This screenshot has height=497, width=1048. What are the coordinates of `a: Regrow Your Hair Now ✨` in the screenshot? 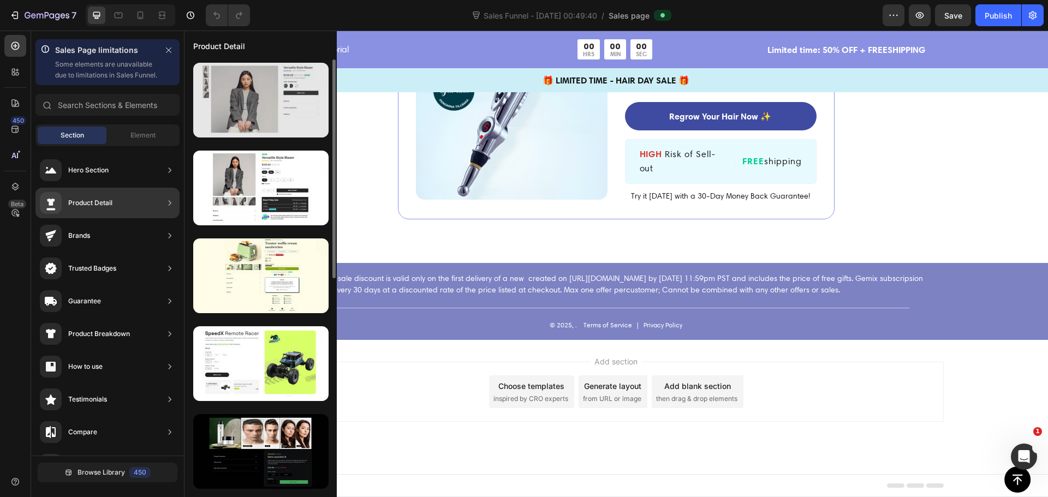 It's located at (537, 86).